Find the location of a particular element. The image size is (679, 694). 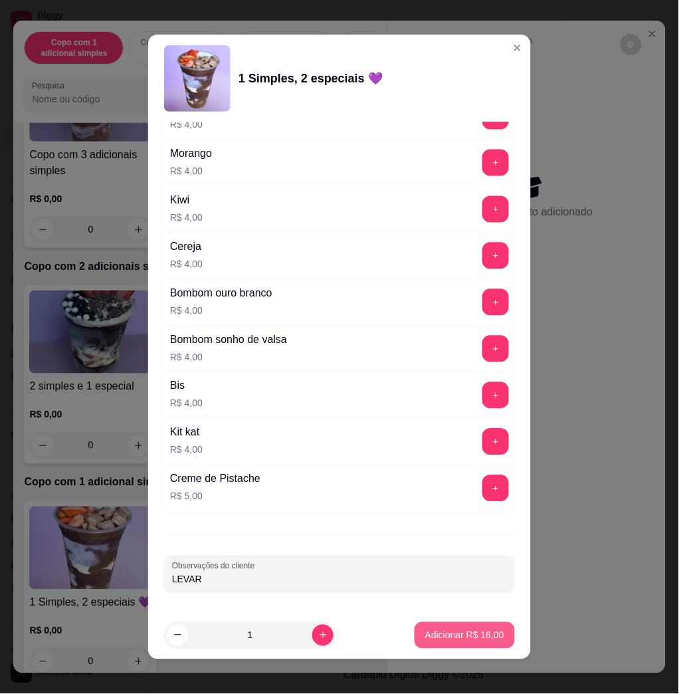

div: Bombom ouro branco is located at coordinates (221, 293).